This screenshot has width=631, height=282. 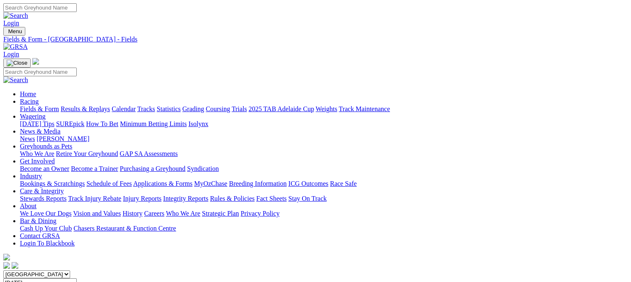 What do you see at coordinates (185, 198) in the screenshot?
I see `a: Integrity Reports` at bounding box center [185, 198].